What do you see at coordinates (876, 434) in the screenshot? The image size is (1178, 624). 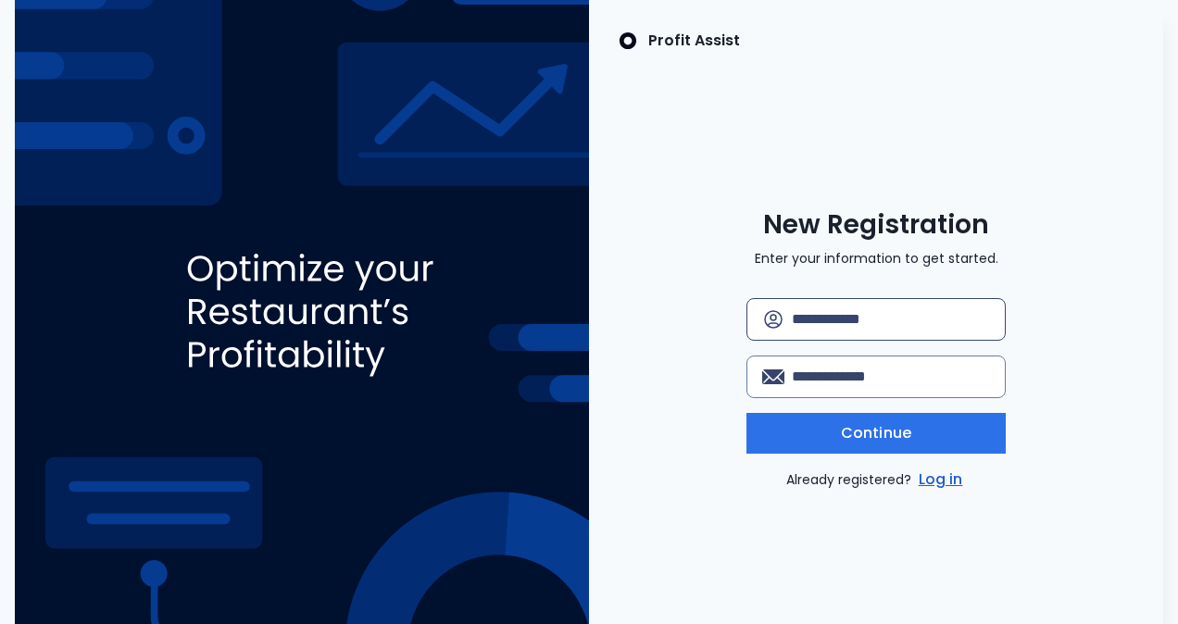 I see `span: Continue` at bounding box center [876, 434].